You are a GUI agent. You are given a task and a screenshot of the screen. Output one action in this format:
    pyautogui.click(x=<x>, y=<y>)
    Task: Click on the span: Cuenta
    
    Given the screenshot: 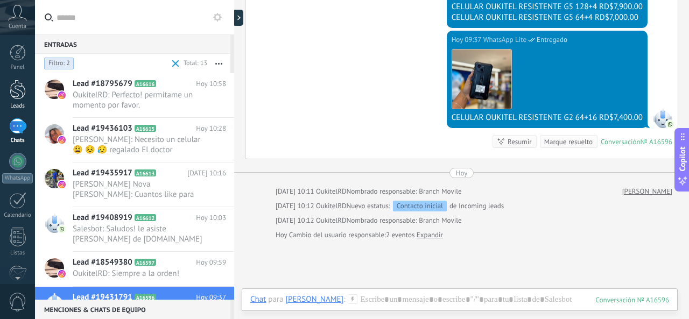 What is the action you would take?
    pyautogui.click(x=17, y=26)
    